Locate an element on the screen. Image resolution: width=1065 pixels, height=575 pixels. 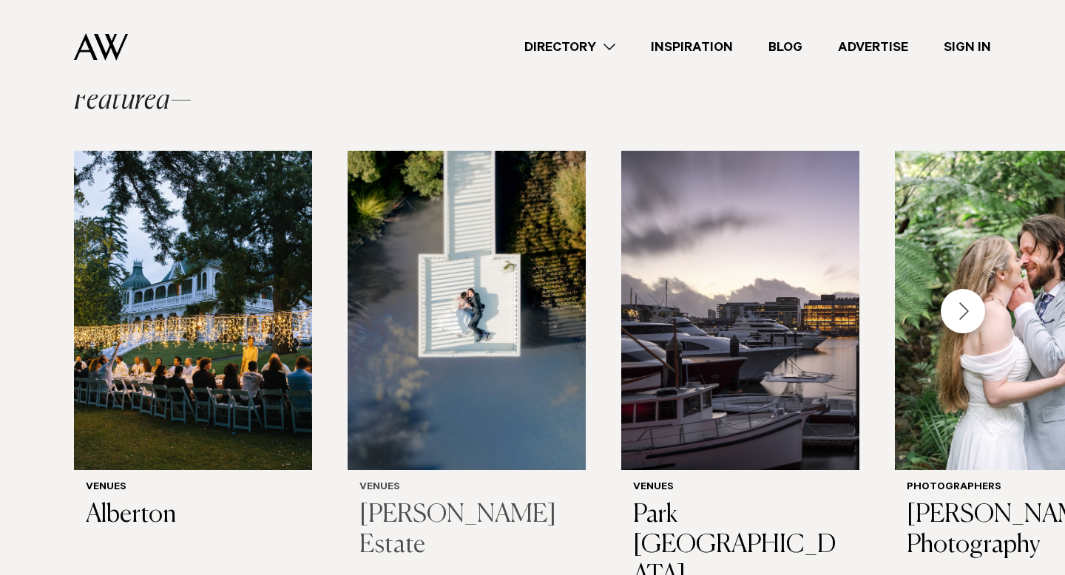
a: Advertise is located at coordinates (873, 47).